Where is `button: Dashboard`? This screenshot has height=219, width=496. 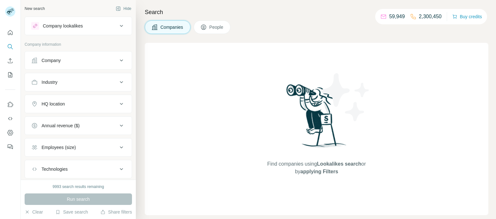
button: Dashboard is located at coordinates (10, 133).